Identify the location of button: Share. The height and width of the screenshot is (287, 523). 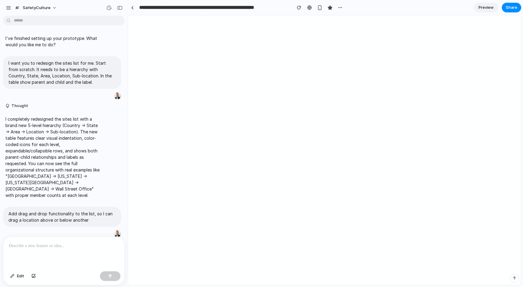
(512, 8).